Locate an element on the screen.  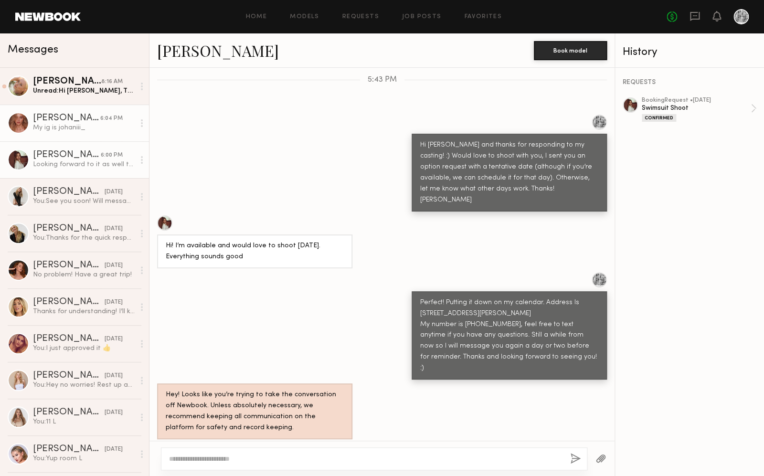
div: 6:04 PM is located at coordinates (111, 118).